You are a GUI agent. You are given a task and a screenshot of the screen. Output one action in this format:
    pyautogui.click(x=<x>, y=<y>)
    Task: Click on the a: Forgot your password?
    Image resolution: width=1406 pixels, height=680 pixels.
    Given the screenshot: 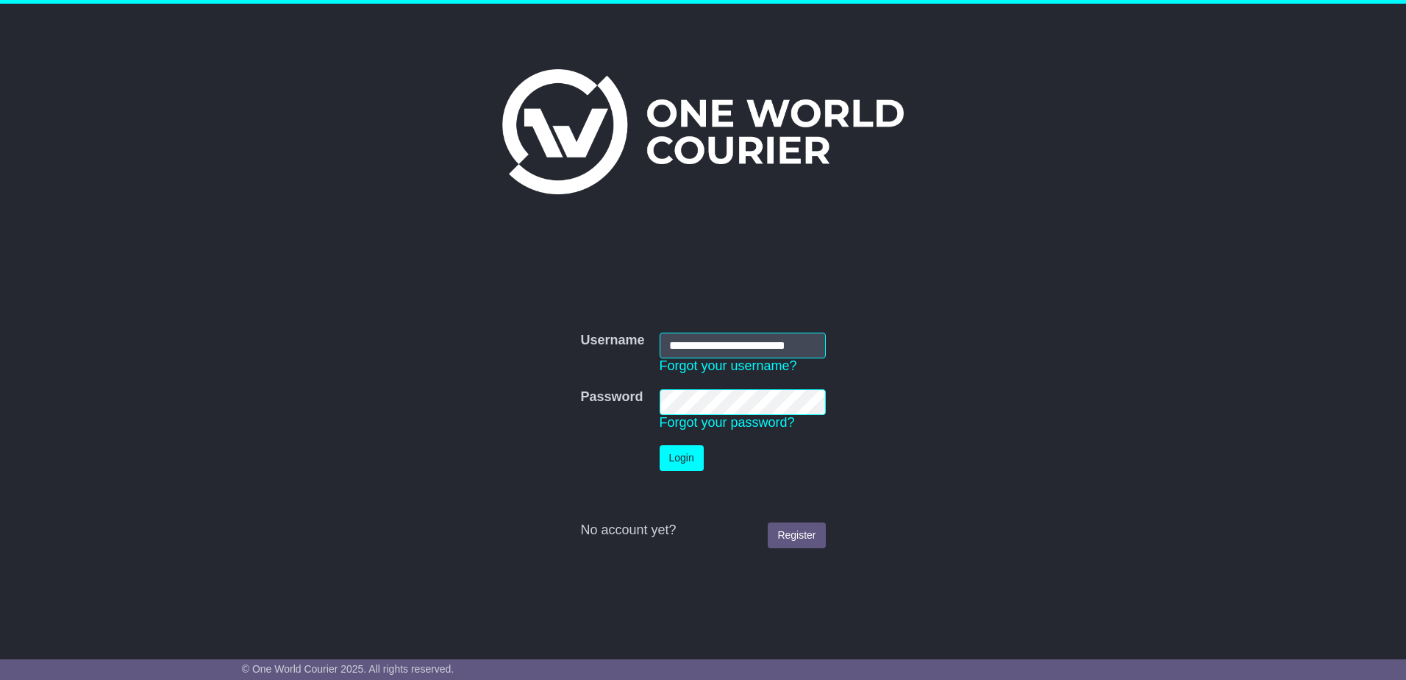 What is the action you would take?
    pyautogui.click(x=728, y=422)
    